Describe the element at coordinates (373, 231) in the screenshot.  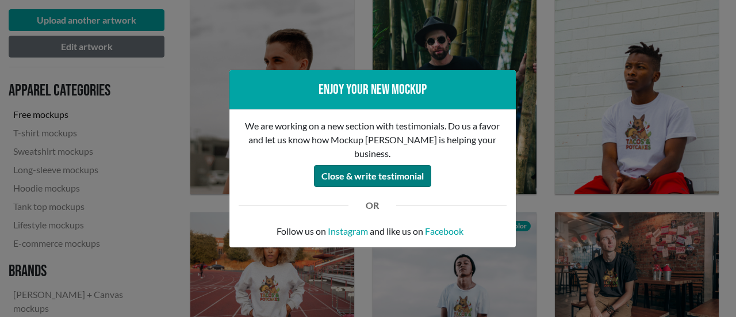
I see `p: Follow us on and like us on` at that location.